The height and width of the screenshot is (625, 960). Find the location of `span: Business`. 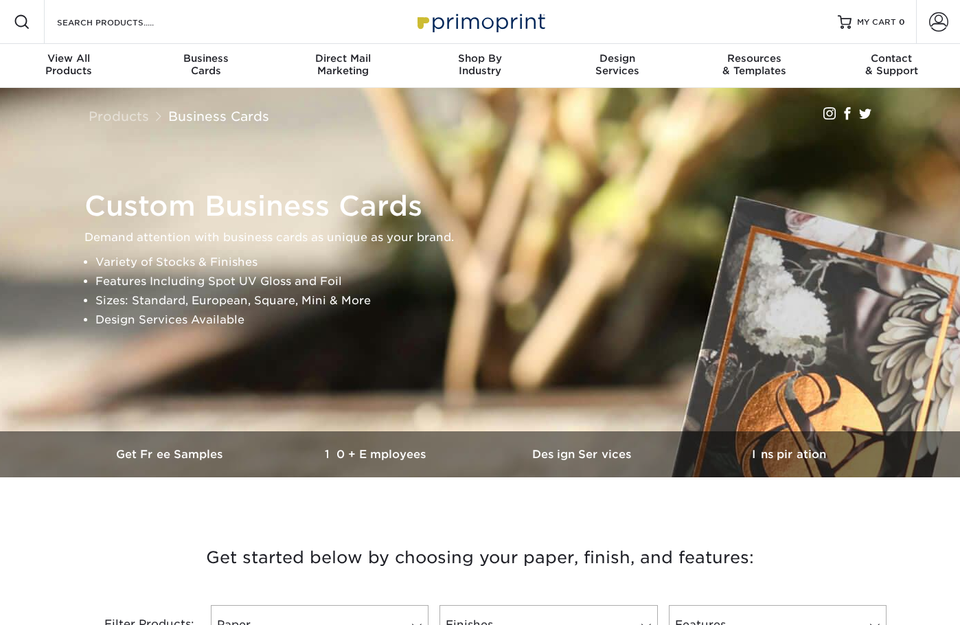

span: Business is located at coordinates (206, 58).